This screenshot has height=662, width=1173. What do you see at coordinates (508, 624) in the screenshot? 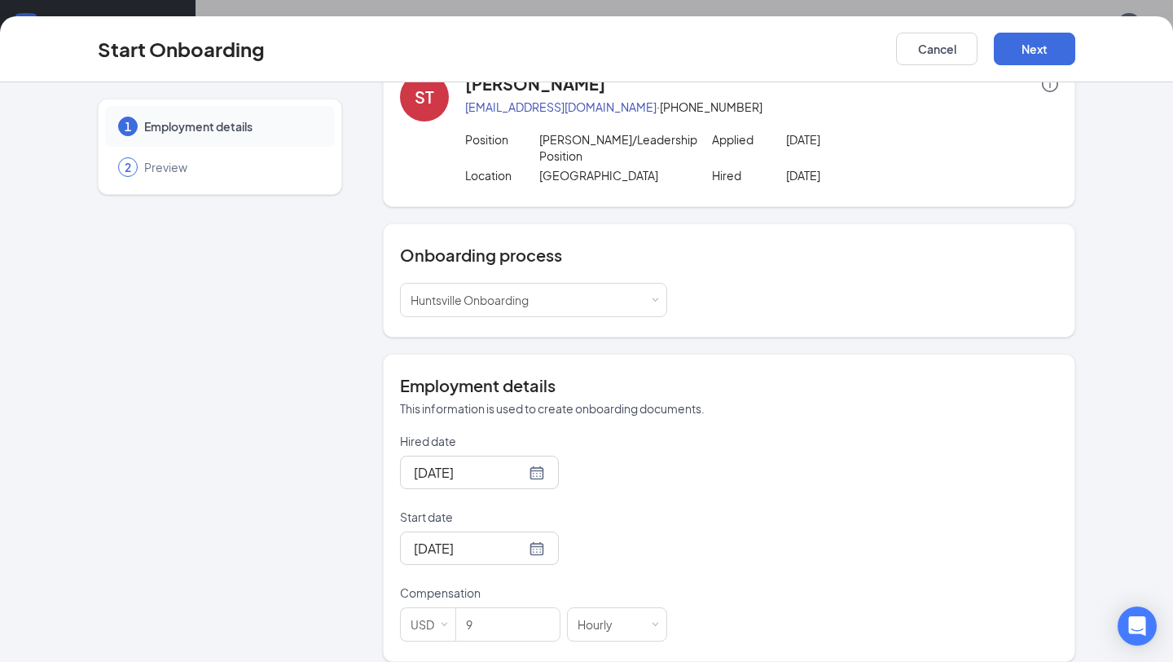
I see `input: Amount` at bounding box center [508, 624].